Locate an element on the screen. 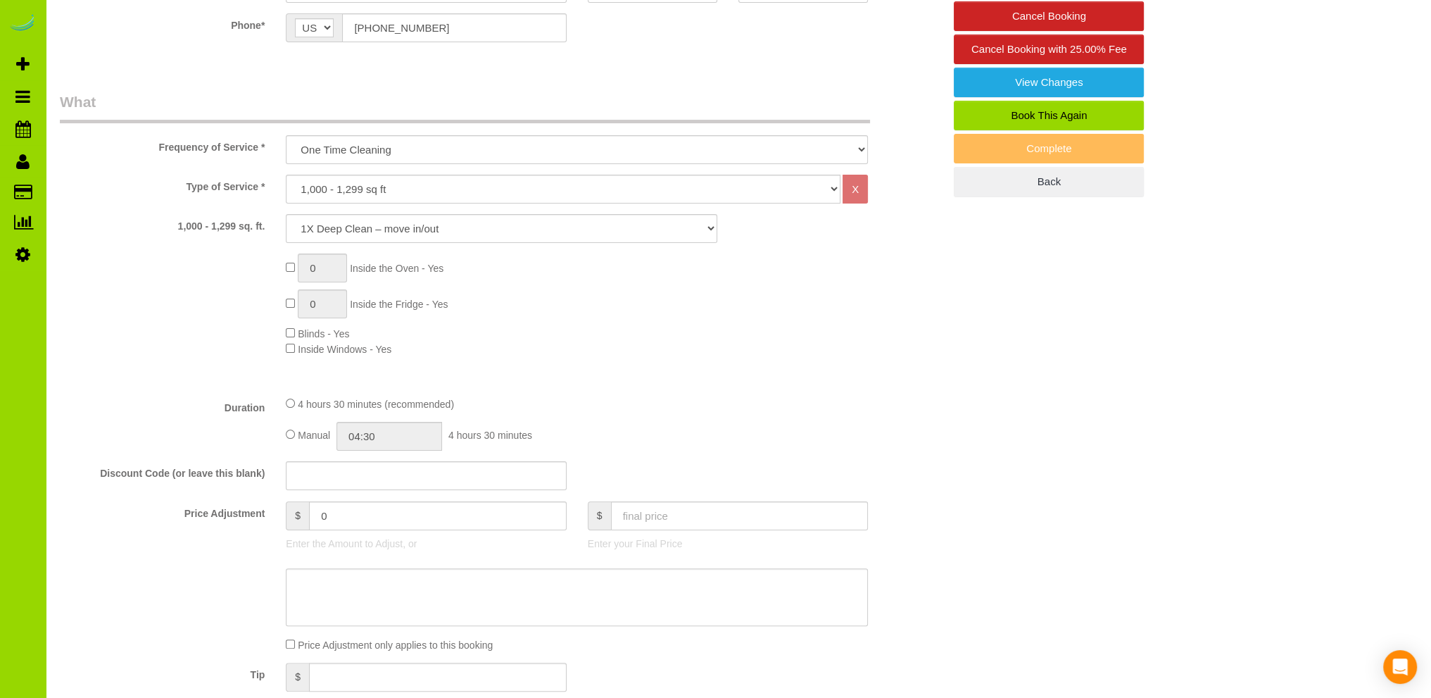 The width and height of the screenshot is (1431, 698). span: Inside Windows - Yes is located at coordinates (344, 349).